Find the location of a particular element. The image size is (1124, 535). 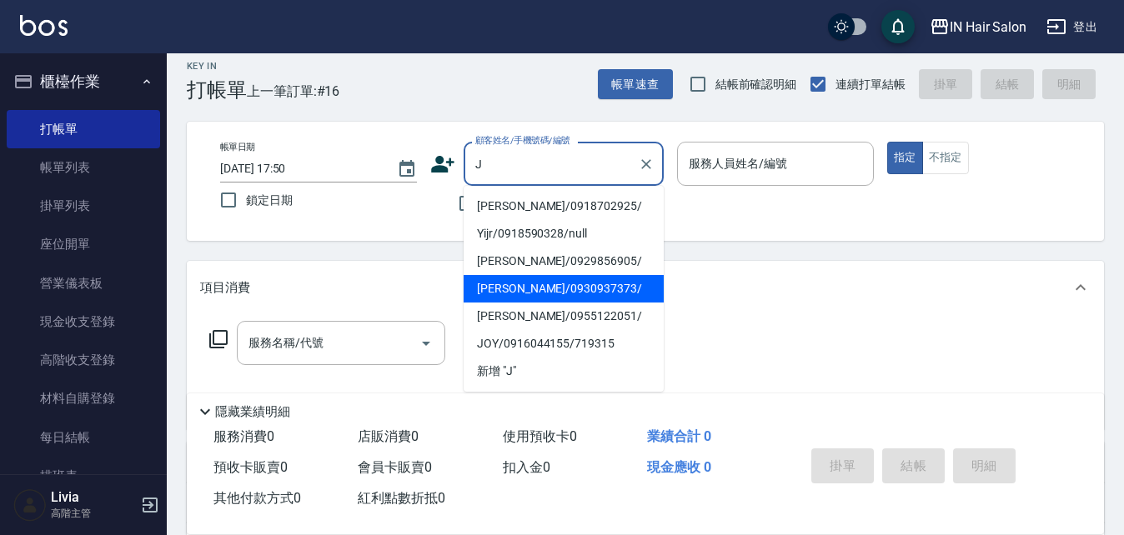

a: 材料自購登錄 is located at coordinates (83, 398).